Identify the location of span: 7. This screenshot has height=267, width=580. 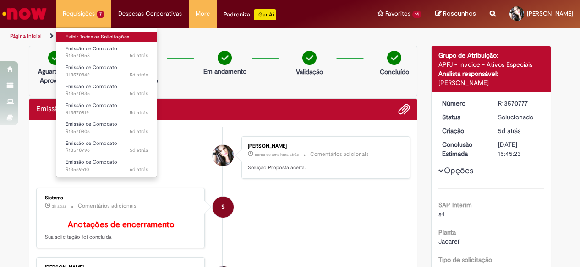
(100, 14).